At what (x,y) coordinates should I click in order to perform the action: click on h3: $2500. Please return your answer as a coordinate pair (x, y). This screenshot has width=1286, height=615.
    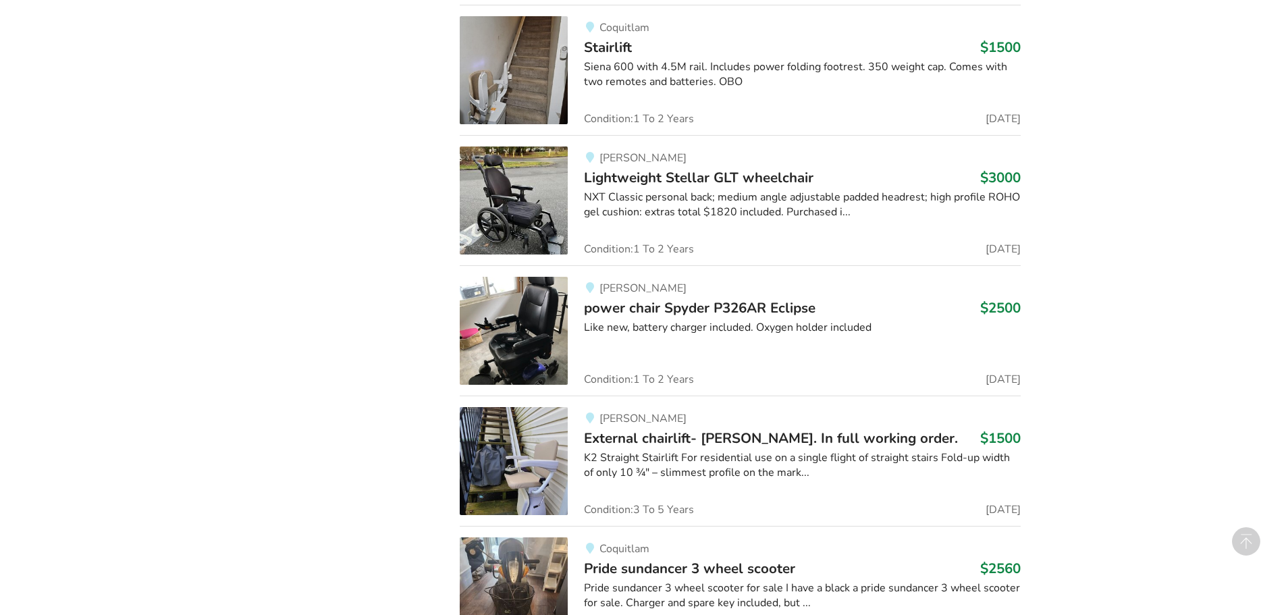
    Looking at the image, I should click on (1000, 308).